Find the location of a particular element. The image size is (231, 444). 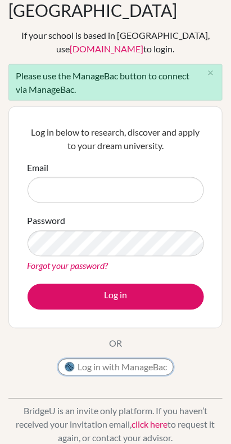

a: Forgot your password? is located at coordinates (68, 266).